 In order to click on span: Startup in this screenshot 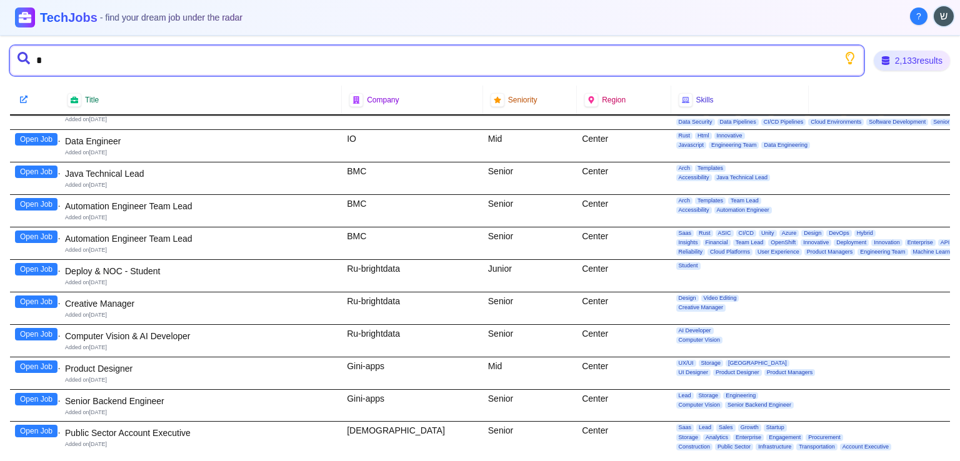, I will do `click(775, 428)`.